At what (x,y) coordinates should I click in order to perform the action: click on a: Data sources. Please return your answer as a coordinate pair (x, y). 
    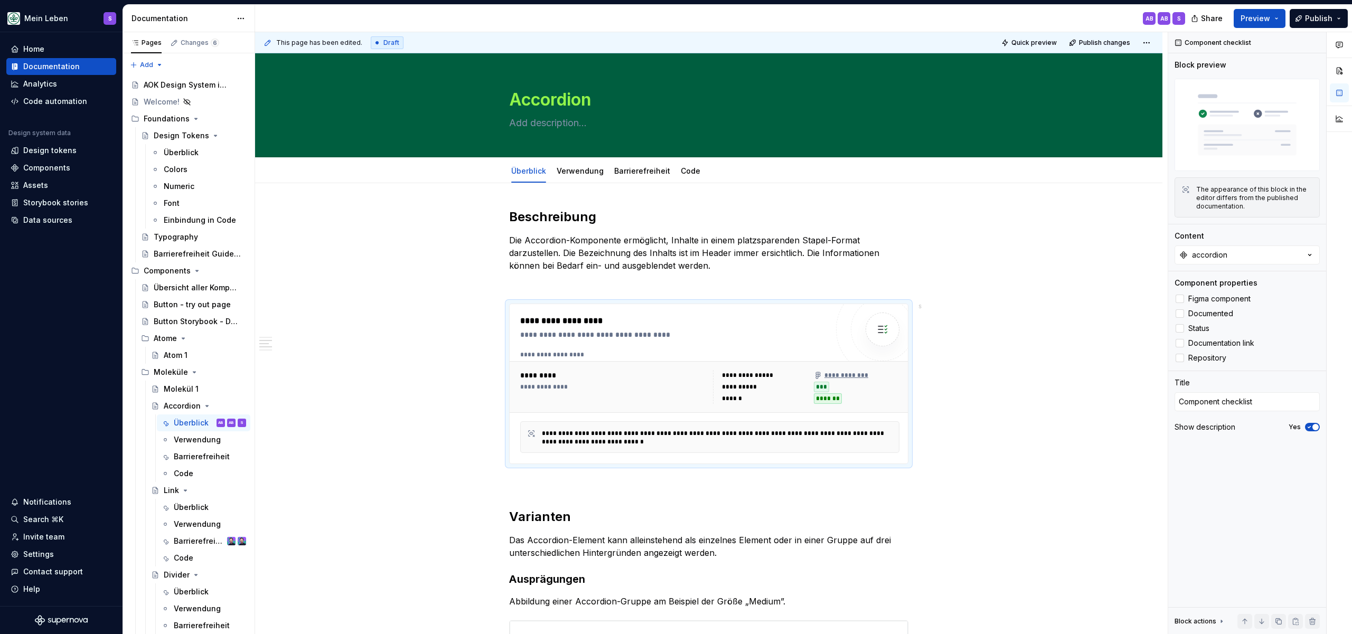
    Looking at the image, I should click on (61, 220).